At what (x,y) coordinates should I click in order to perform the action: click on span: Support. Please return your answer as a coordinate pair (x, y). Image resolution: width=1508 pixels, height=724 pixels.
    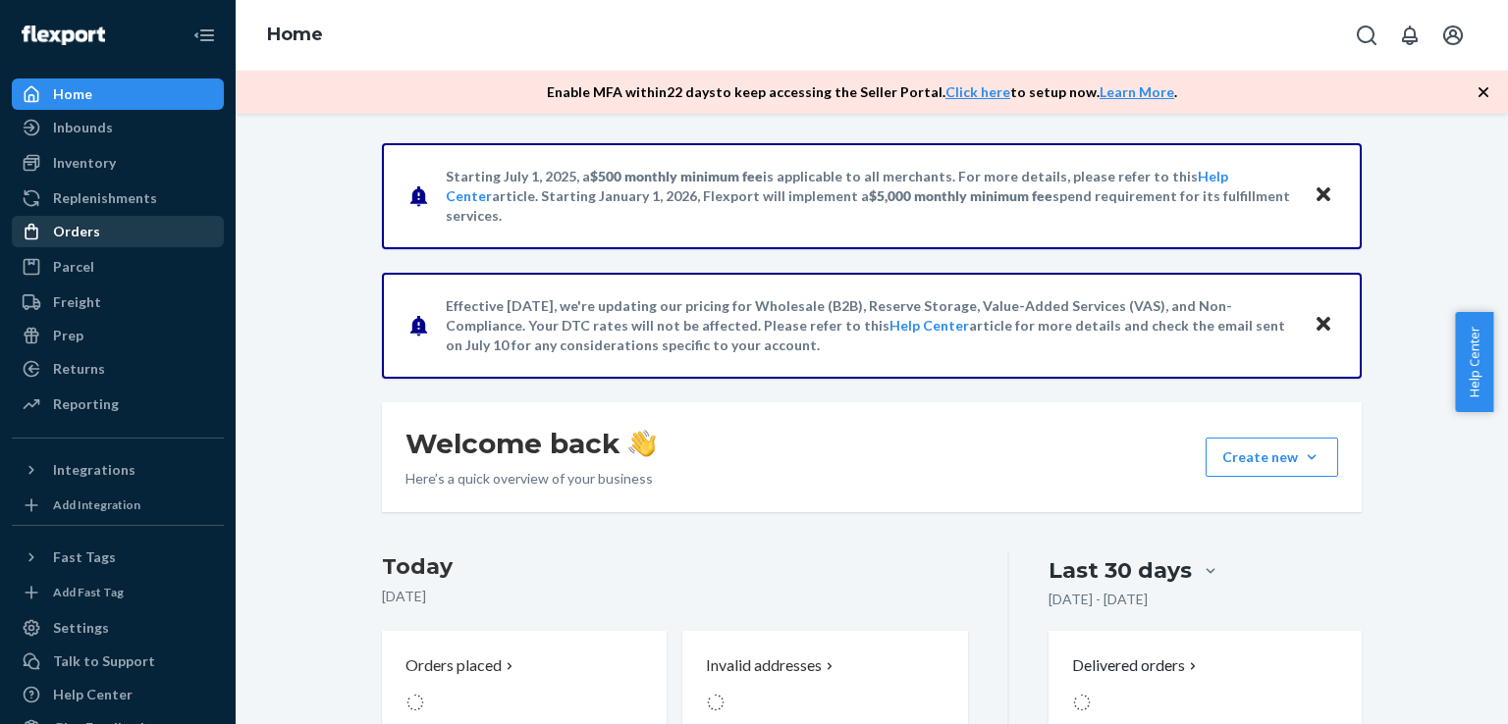
    Looking at the image, I should click on (75, 23).